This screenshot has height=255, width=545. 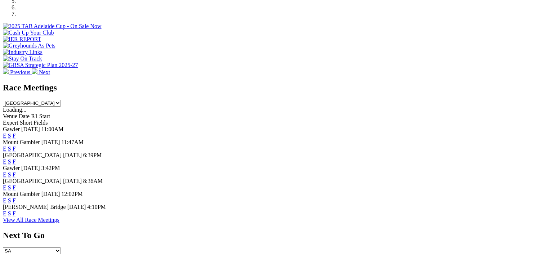 What do you see at coordinates (52, 26) in the screenshot?
I see `img: 2025 TAB Adelaide Cup - On Sale Now` at bounding box center [52, 26].